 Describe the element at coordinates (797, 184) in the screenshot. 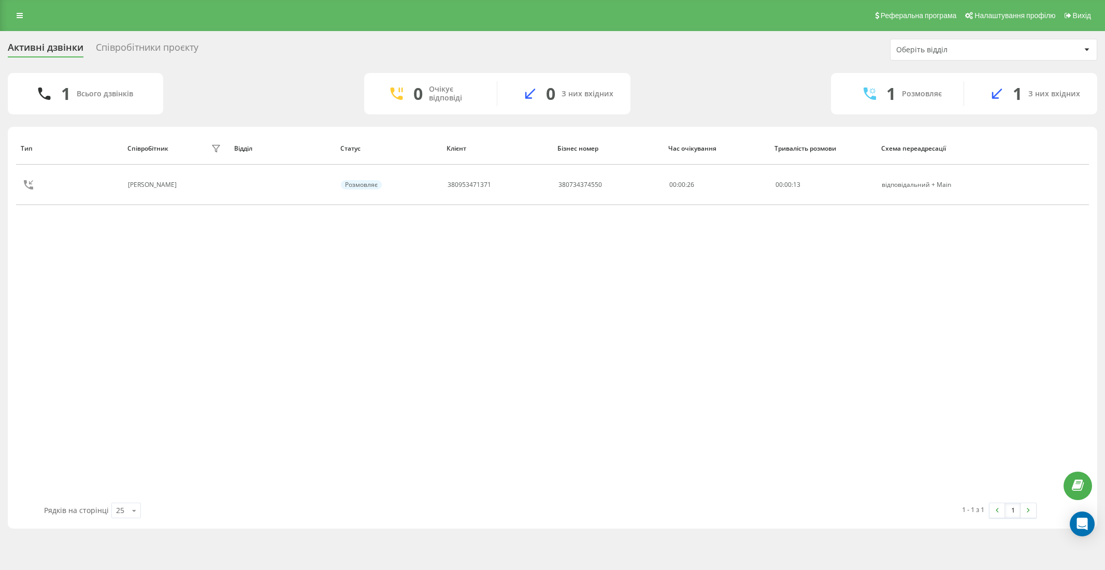

I see `span: 13` at that location.